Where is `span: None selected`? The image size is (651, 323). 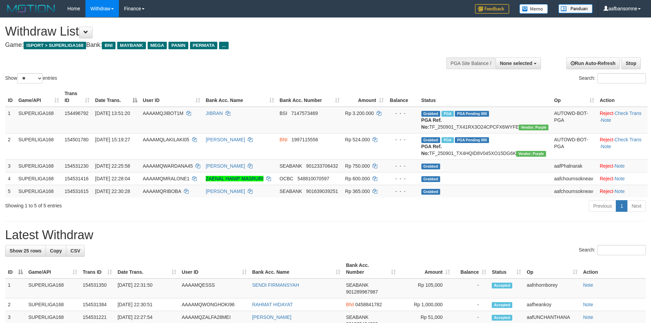
span: None selected is located at coordinates (516, 63).